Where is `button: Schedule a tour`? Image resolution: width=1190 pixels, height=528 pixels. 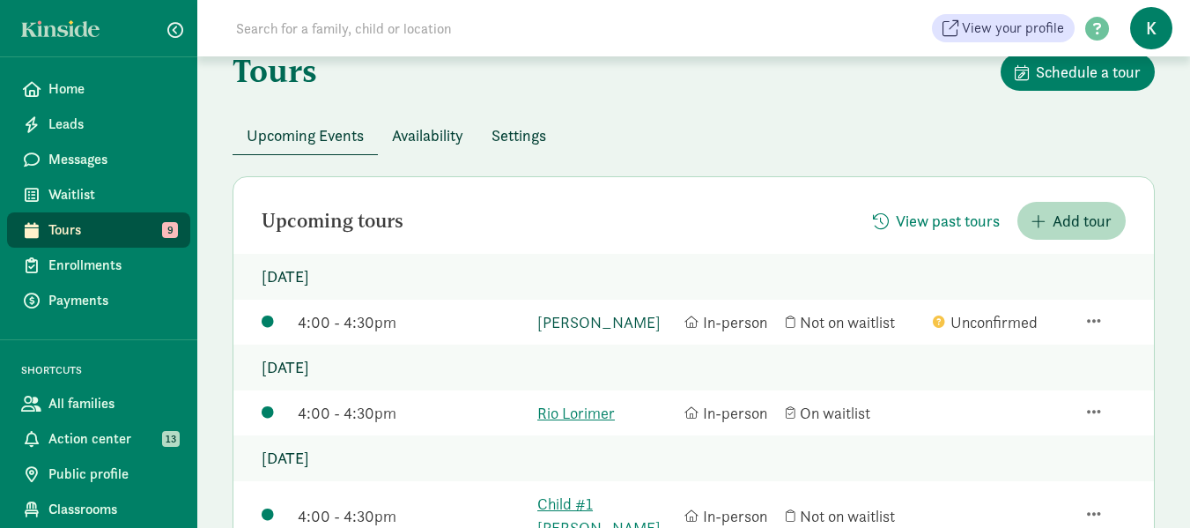 button: Schedule a tour is located at coordinates (1078, 71).